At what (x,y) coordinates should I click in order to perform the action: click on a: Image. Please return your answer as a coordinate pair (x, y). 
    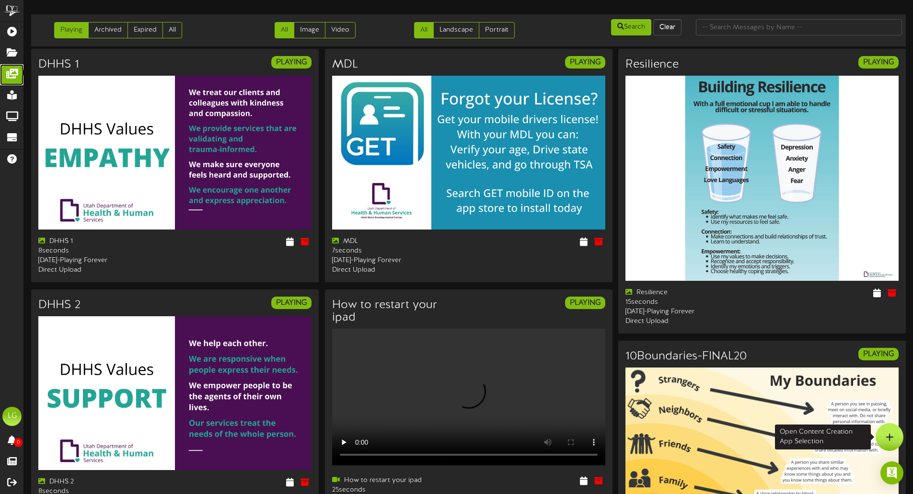
    Looking at the image, I should click on (310, 30).